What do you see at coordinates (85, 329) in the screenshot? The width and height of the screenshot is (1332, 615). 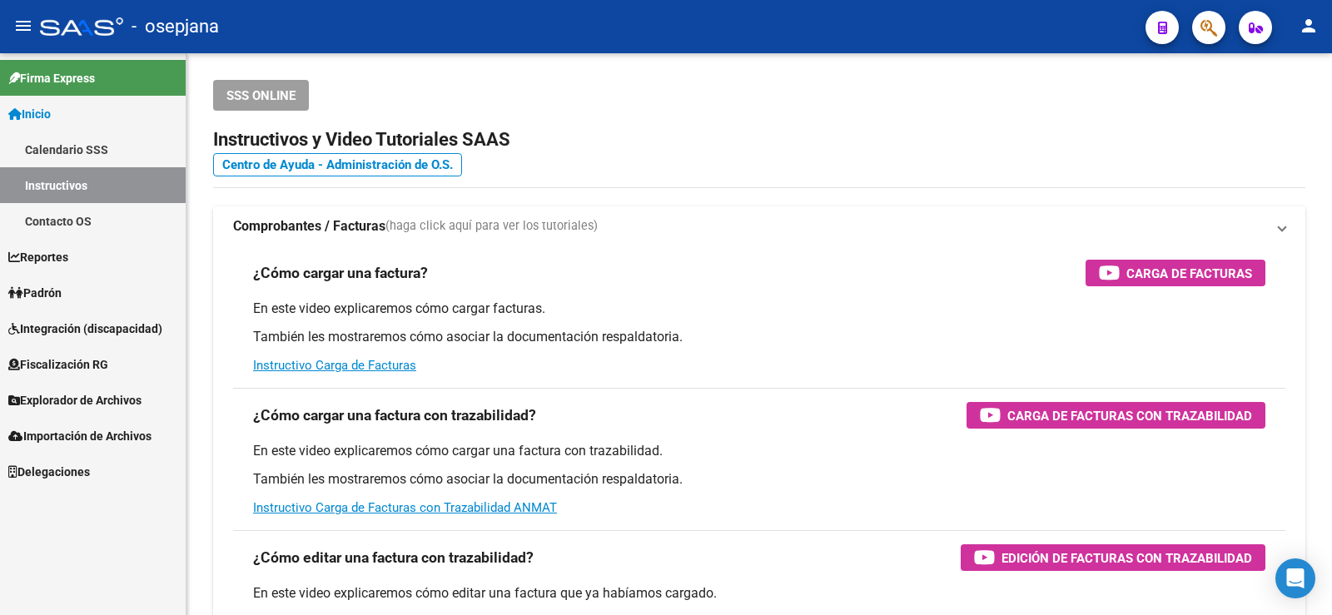 I see `span: Integración (discapacidad)` at bounding box center [85, 329].